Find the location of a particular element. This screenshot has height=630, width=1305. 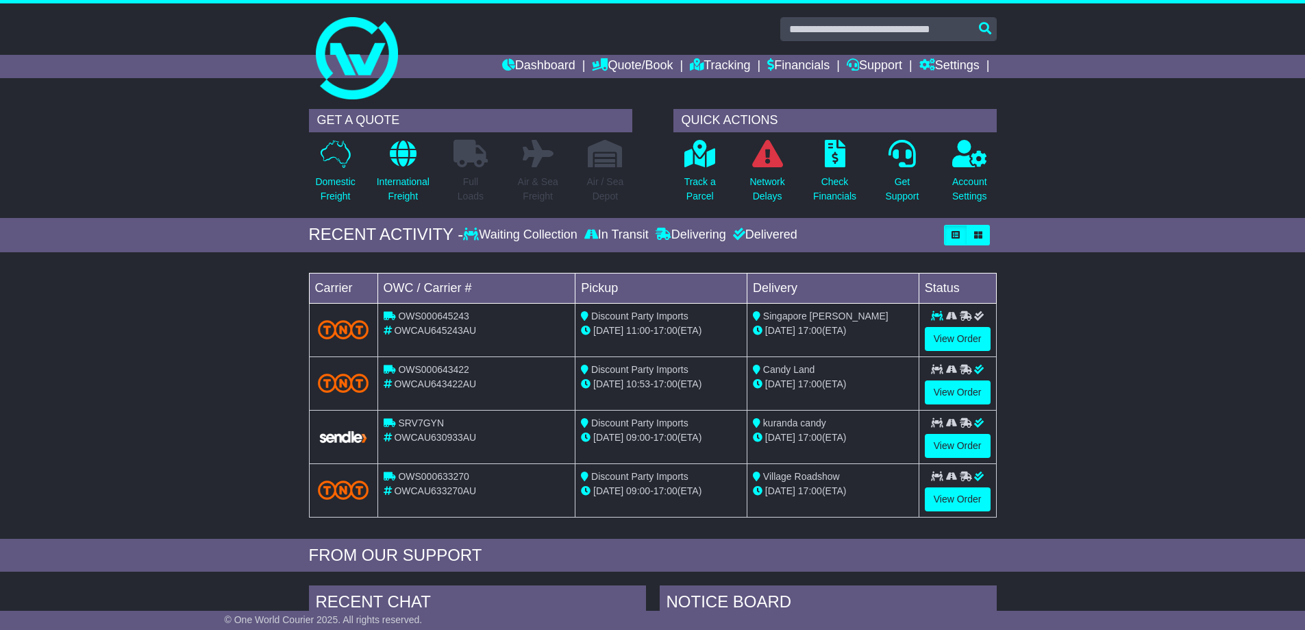

span: OWS000633270 is located at coordinates (434, 476).